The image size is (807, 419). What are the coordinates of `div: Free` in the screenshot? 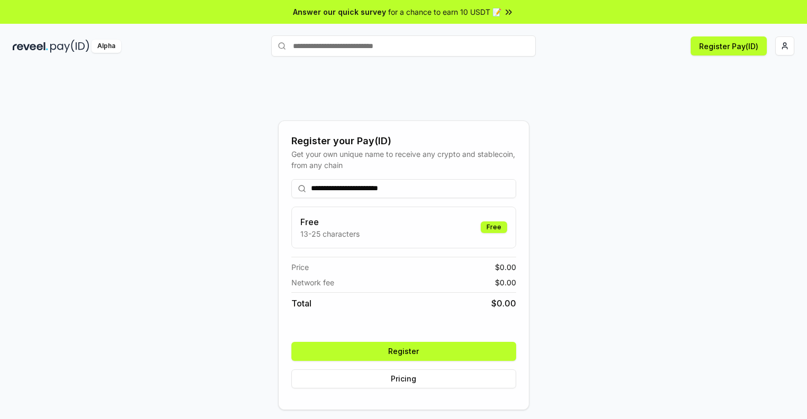 It's located at (494, 227).